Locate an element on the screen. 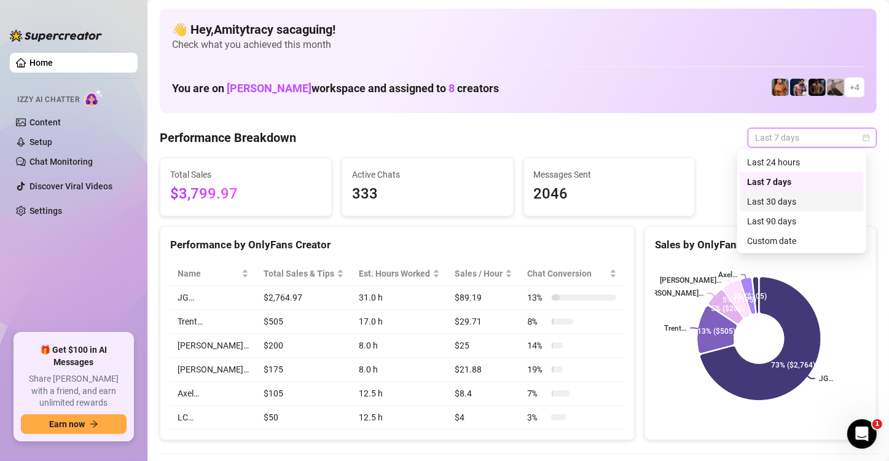  text: Trent… is located at coordinates (675, 328).